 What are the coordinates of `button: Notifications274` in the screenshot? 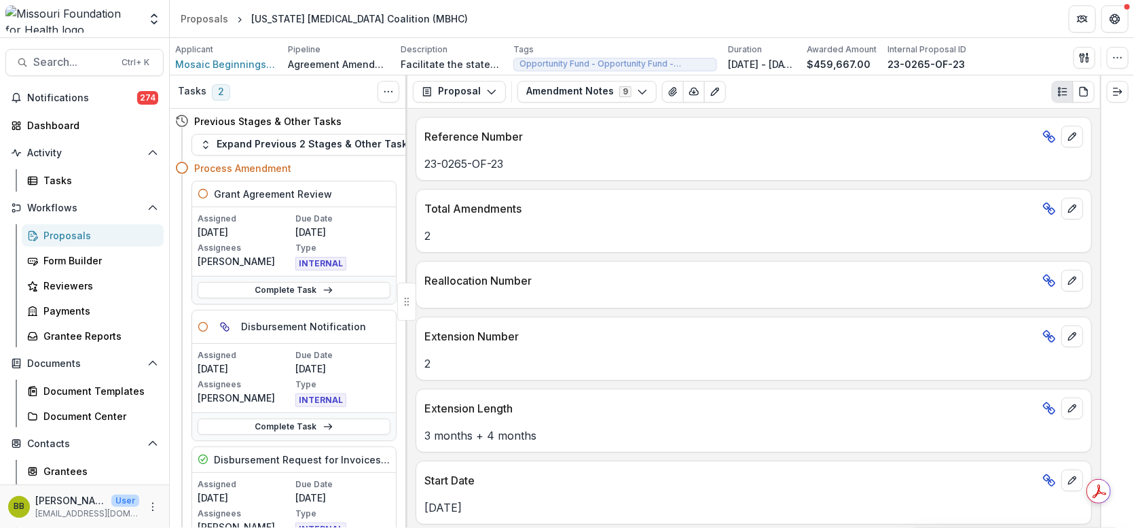 It's located at (84, 98).